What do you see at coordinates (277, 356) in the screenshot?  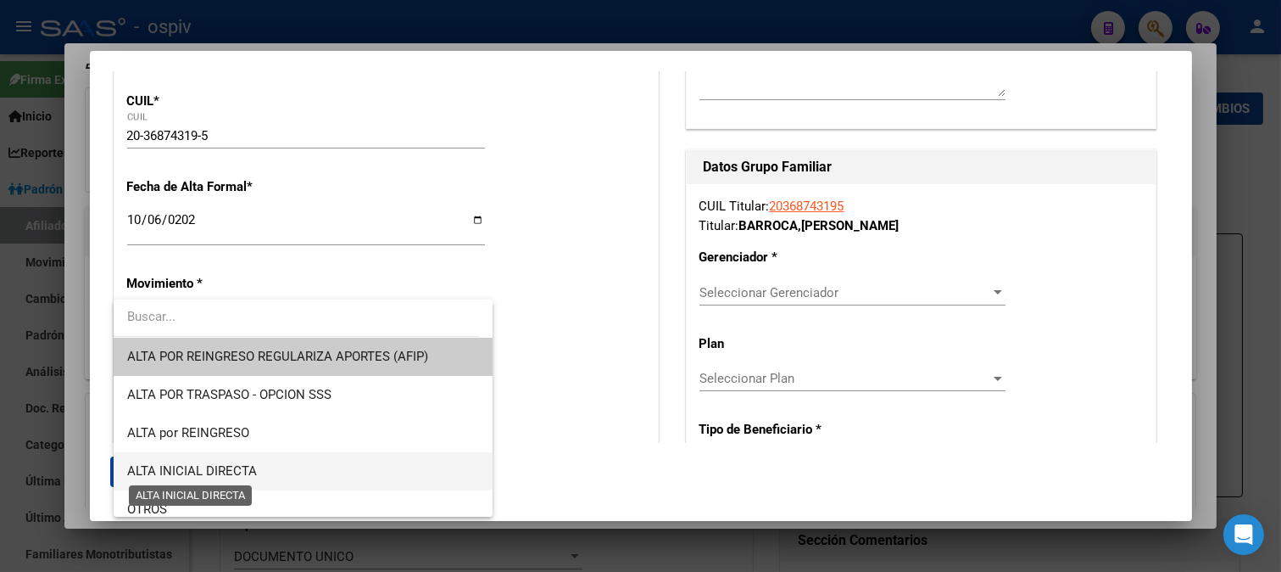 I see `span: ALTA POR REINGRESO REGULARIZA APORTES (AFIP)` at bounding box center [277, 356].